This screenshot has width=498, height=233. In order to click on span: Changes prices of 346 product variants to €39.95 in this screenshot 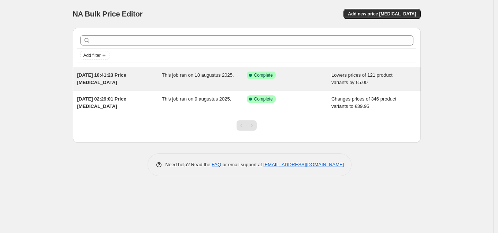, I will do `click(364, 102)`.